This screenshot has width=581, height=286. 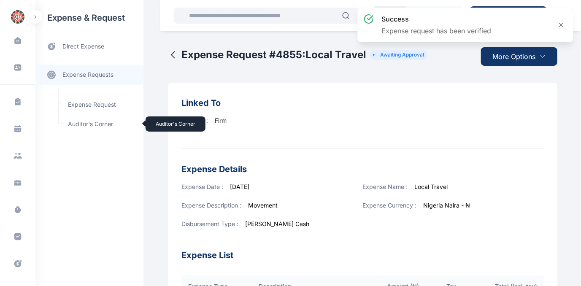 I want to click on span: Expense Request, so click(x=101, y=105).